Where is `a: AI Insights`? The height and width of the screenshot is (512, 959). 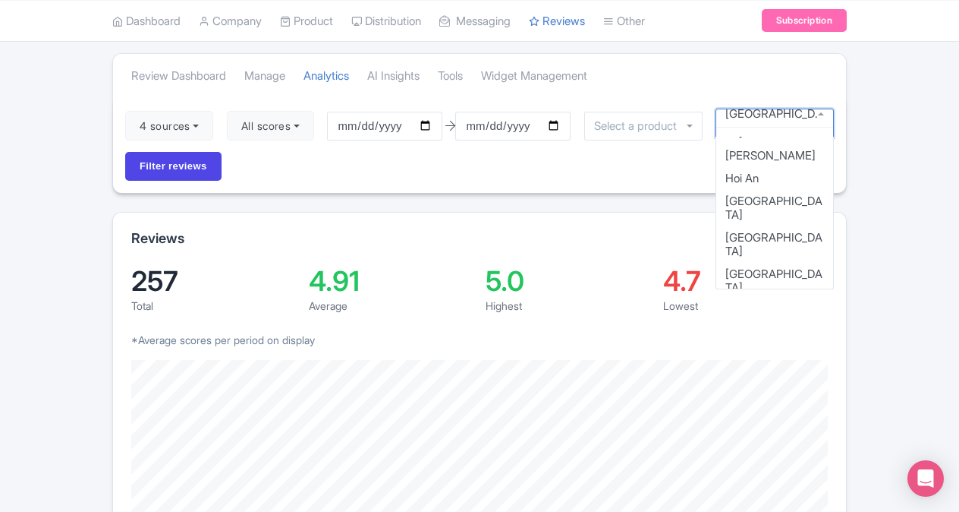 a: AI Insights is located at coordinates (393, 76).